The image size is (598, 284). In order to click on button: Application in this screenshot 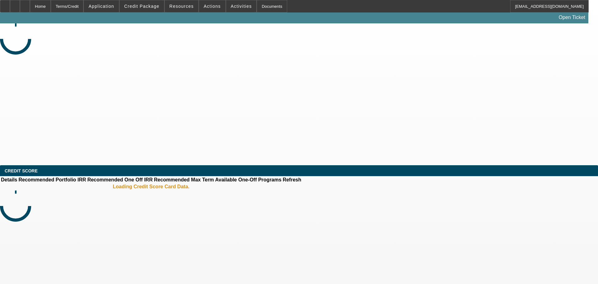, I will do `click(101, 6)`.